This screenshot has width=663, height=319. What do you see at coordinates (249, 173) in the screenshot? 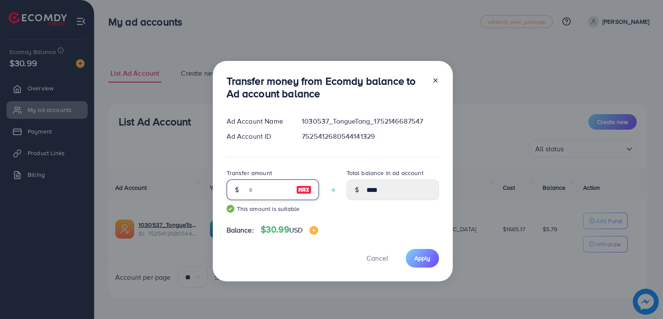
I see `label: Transfer amount` at bounding box center [249, 173].